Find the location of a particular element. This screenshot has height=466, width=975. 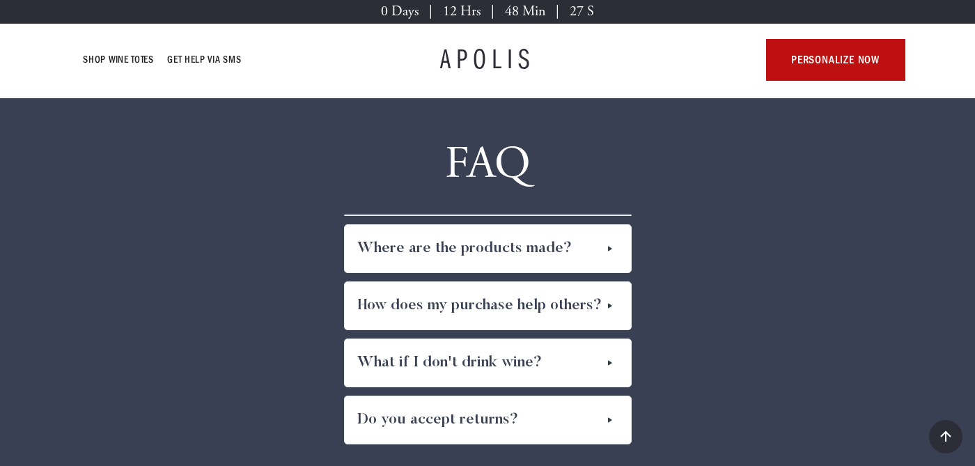

a: Shop Wine Totes is located at coordinates (118, 60).